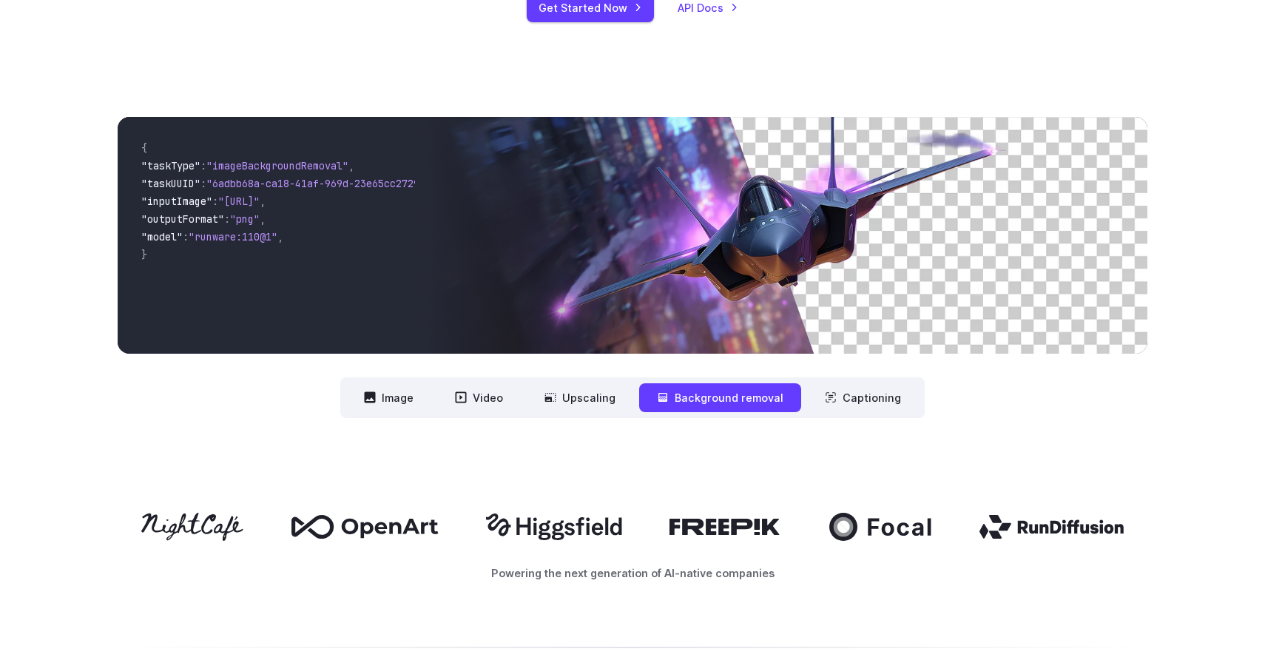  I want to click on span: "imageBackgroundRemoval", so click(277, 166).